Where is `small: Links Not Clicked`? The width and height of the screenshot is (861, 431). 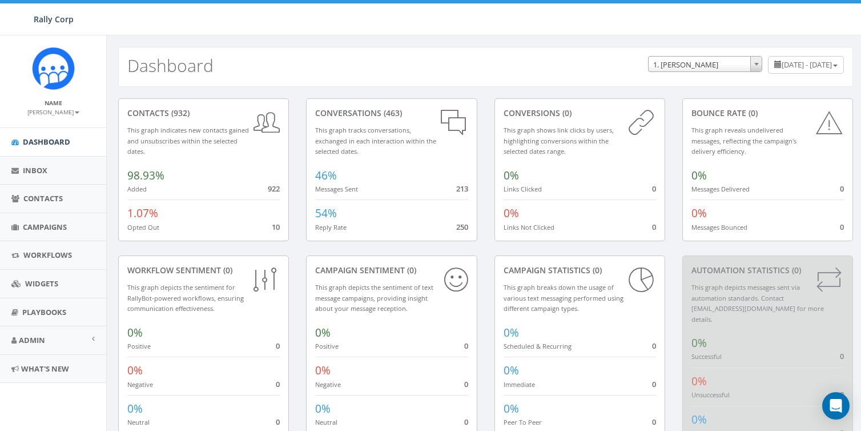
small: Links Not Clicked is located at coordinates (529, 227).